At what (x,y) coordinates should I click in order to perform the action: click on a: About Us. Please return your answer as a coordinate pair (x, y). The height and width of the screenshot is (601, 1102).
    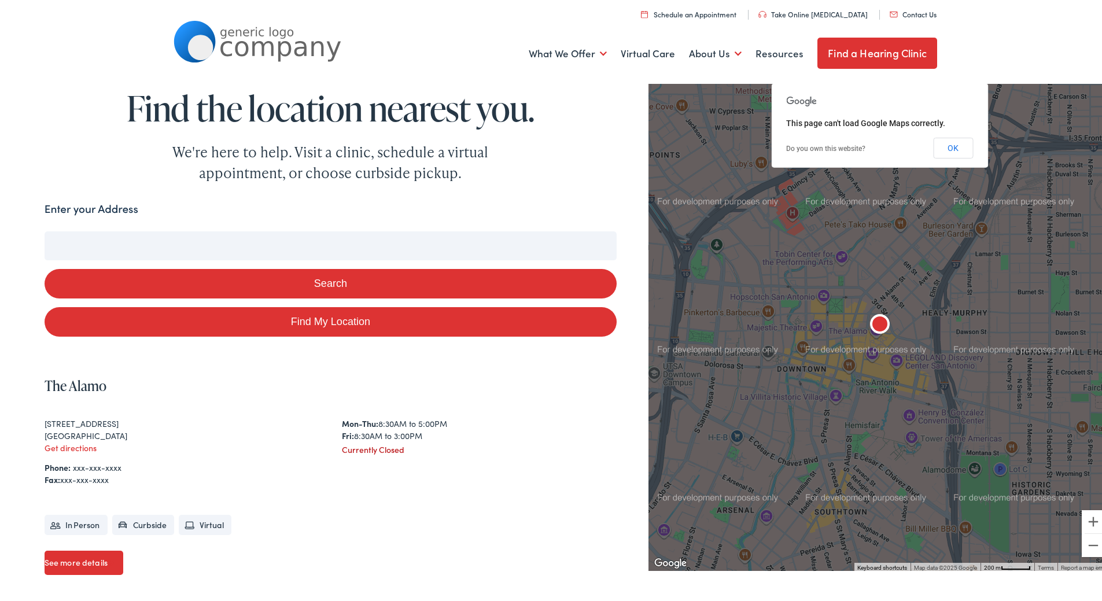
    Looking at the image, I should click on (715, 51).